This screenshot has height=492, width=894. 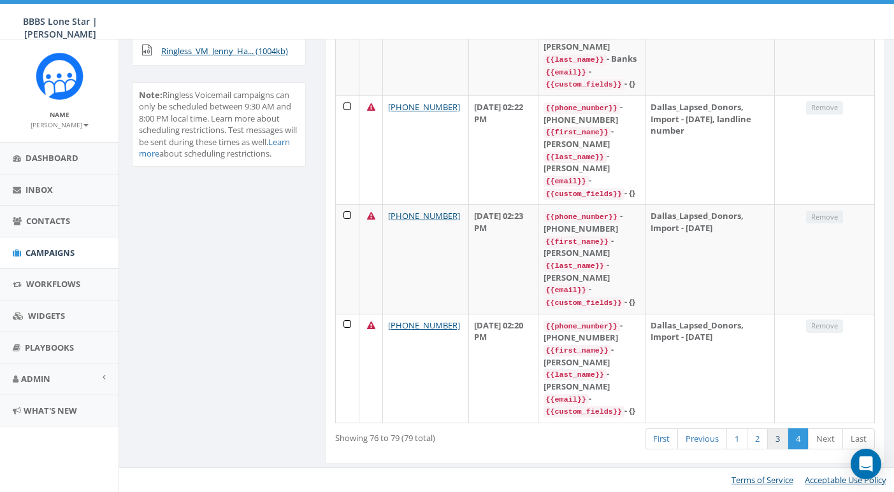 What do you see at coordinates (825, 439) in the screenshot?
I see `a: Next` at bounding box center [825, 439].